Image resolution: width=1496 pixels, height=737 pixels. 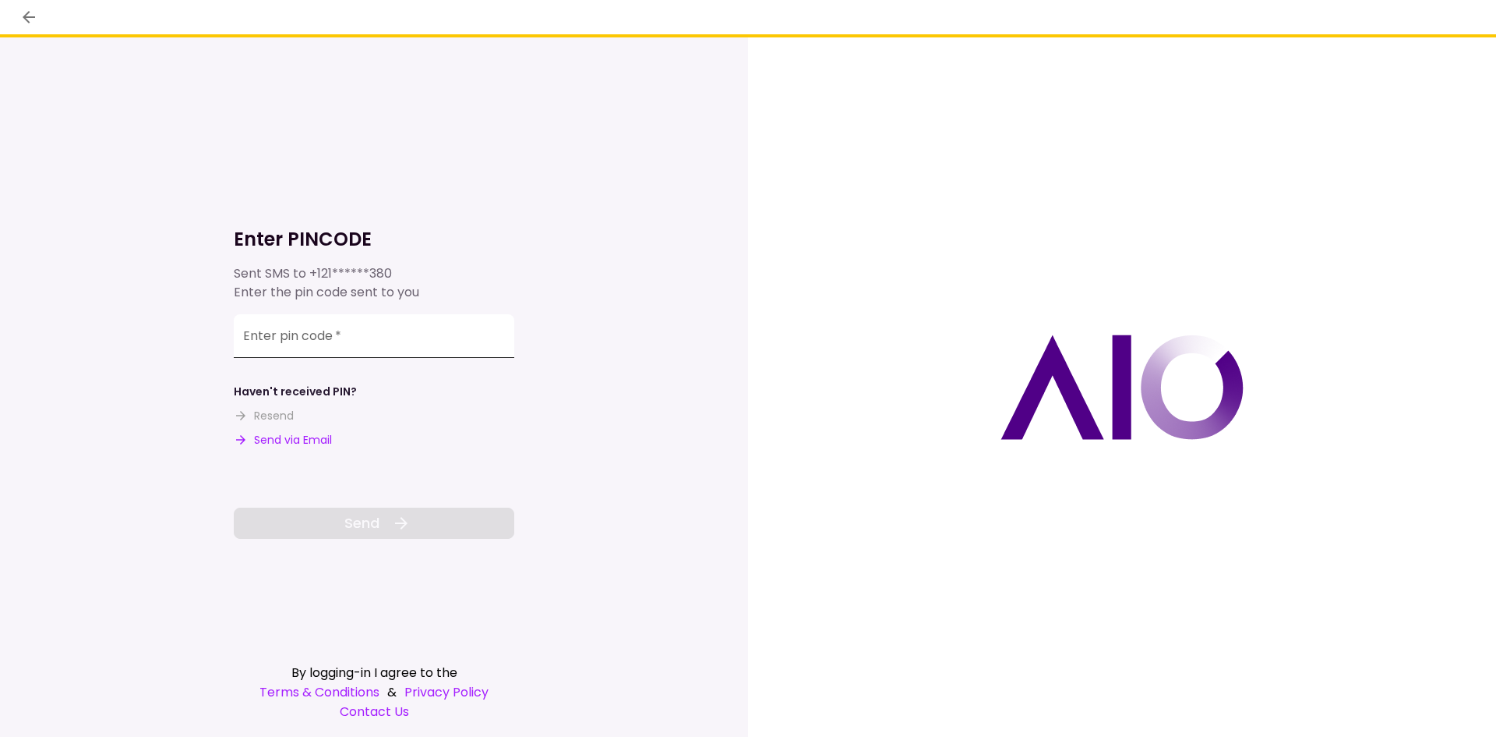 What do you see at coordinates (263, 415) in the screenshot?
I see `button: Resend` at bounding box center [263, 415].